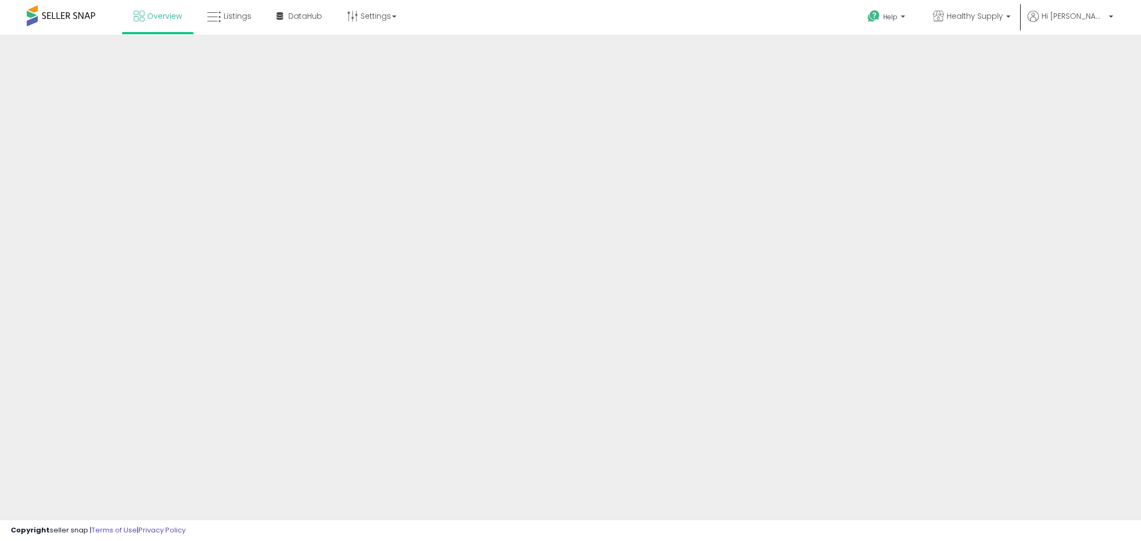 This screenshot has height=541, width=1141. Describe the element at coordinates (238, 16) in the screenshot. I see `span: Listings` at that location.